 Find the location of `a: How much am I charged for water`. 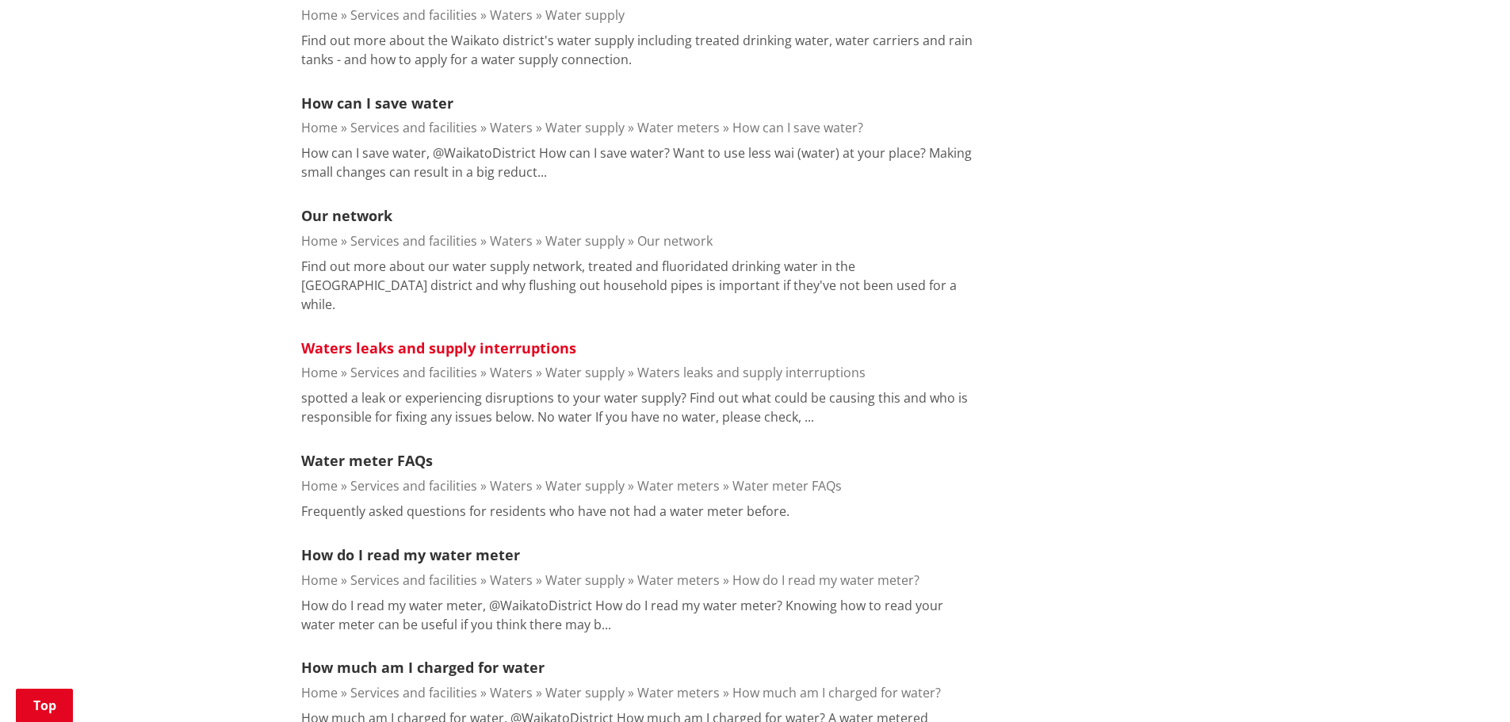

a: How much am I charged for water is located at coordinates (423, 668).